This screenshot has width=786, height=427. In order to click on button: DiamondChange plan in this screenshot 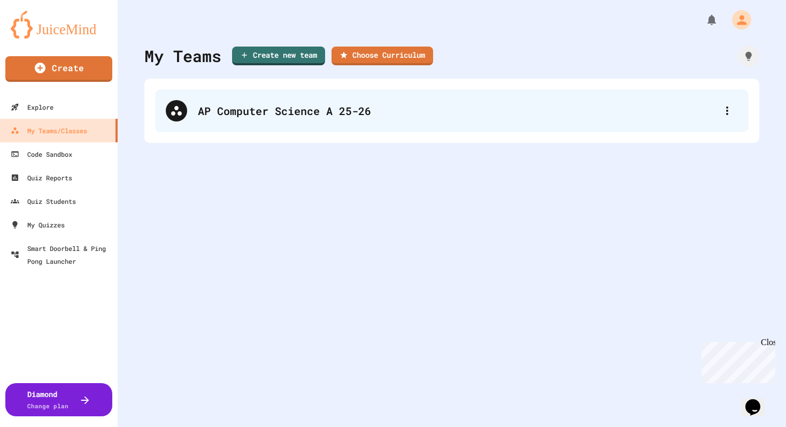, I will do `click(59, 399)`.